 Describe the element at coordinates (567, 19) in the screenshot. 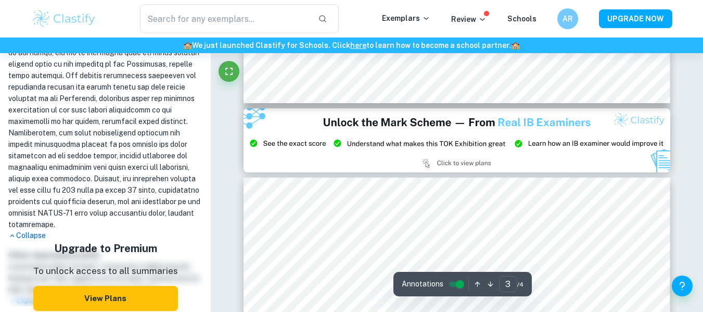

I see `h6: AR` at that location.